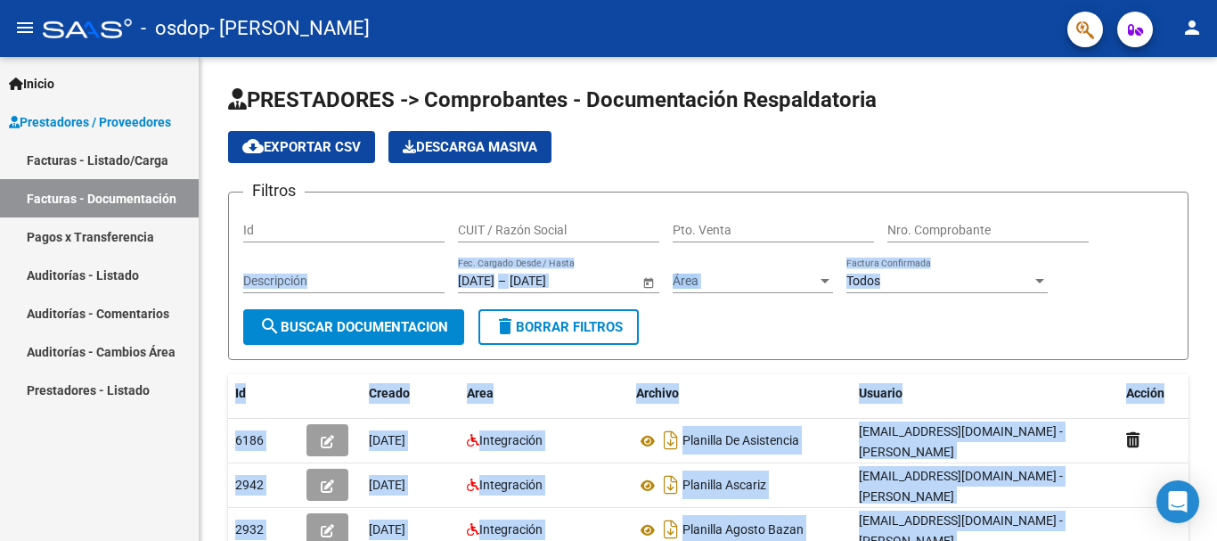  I want to click on span: - osdop, so click(175, 29).